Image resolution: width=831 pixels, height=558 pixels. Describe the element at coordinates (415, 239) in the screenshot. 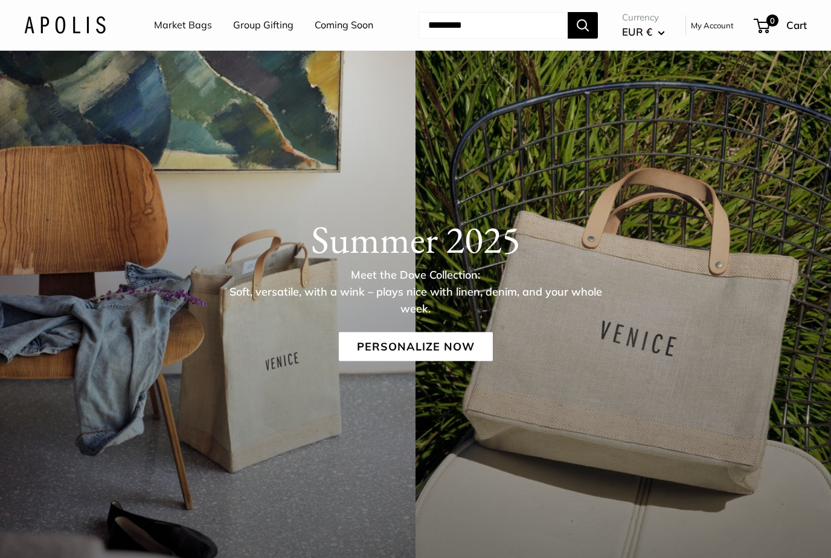

I see `h1: Summer 2025` at that location.